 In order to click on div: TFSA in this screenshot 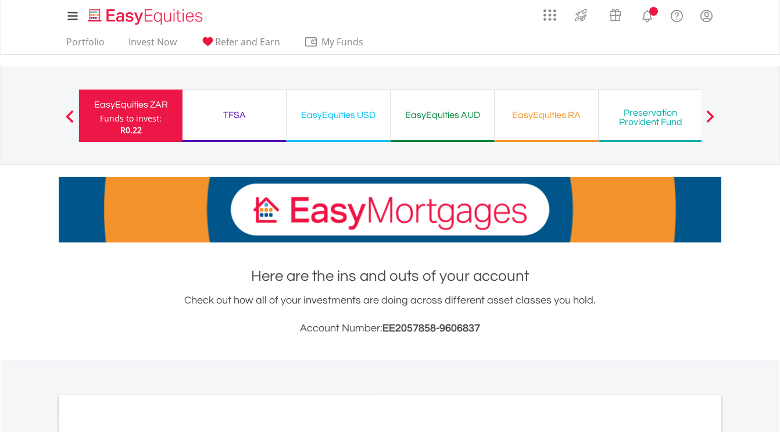, I will do `click(234, 115)`.